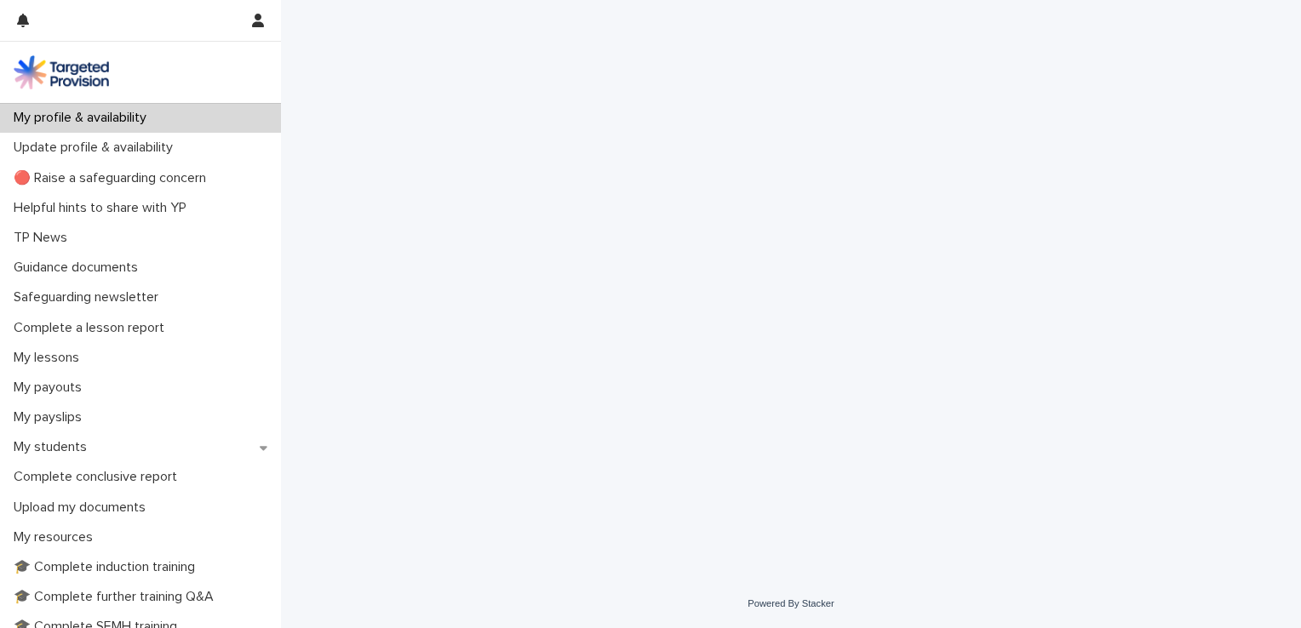 Image resolution: width=1301 pixels, height=628 pixels. I want to click on p: My students, so click(54, 447).